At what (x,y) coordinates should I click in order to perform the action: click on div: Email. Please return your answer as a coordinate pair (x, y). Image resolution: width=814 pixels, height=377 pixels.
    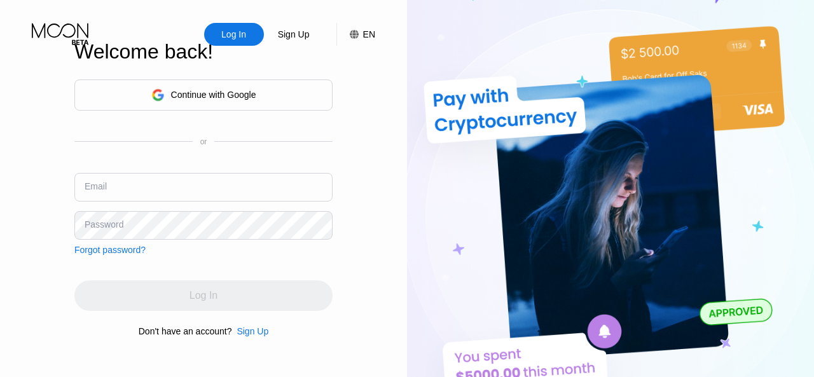
    Looking at the image, I should click on (95, 186).